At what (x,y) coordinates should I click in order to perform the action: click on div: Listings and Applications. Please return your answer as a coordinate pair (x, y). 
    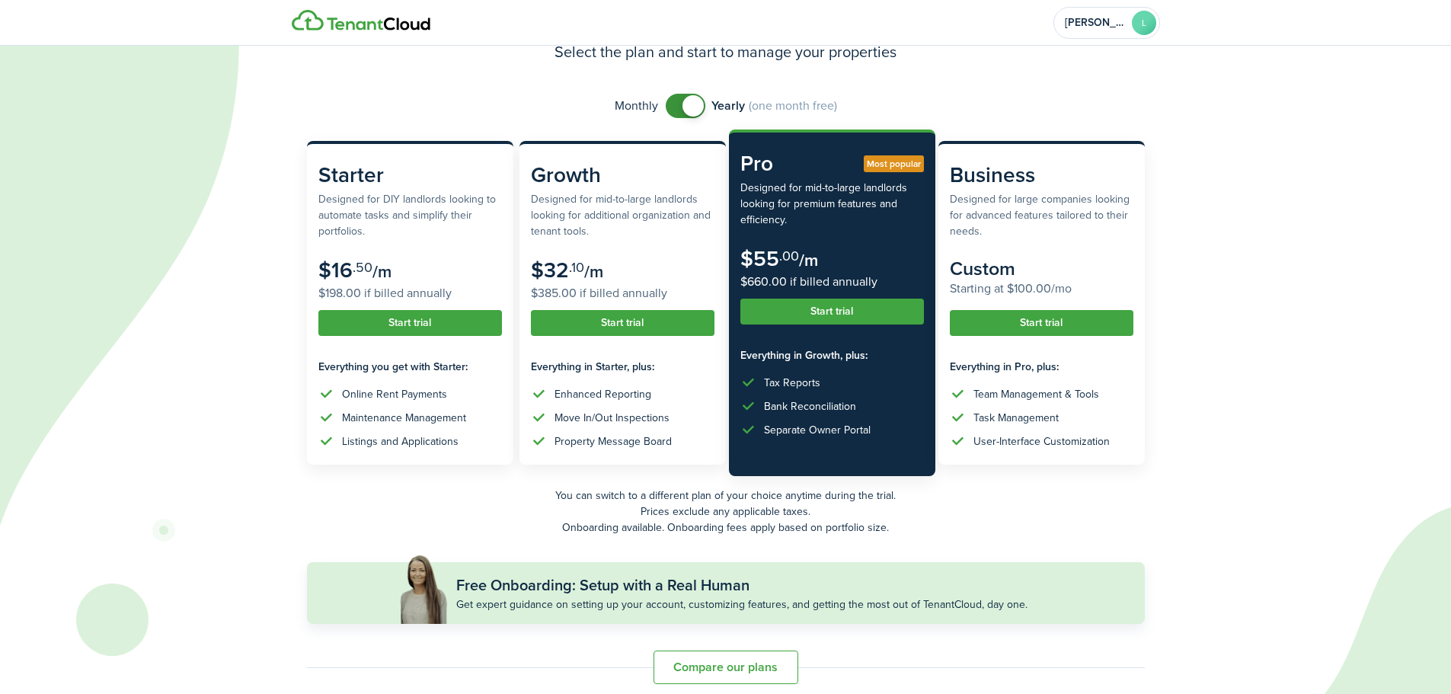
    Looking at the image, I should click on (400, 441).